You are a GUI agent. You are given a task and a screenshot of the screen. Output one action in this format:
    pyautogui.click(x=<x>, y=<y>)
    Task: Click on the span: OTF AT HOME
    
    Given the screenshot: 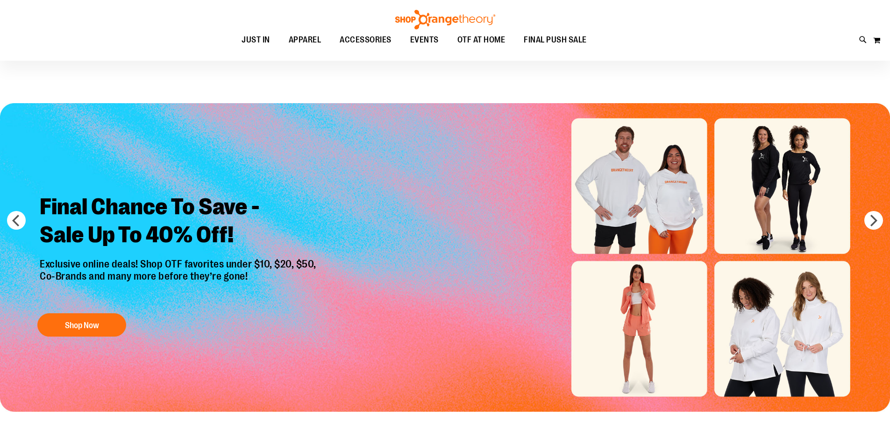 What is the action you would take?
    pyautogui.click(x=481, y=40)
    